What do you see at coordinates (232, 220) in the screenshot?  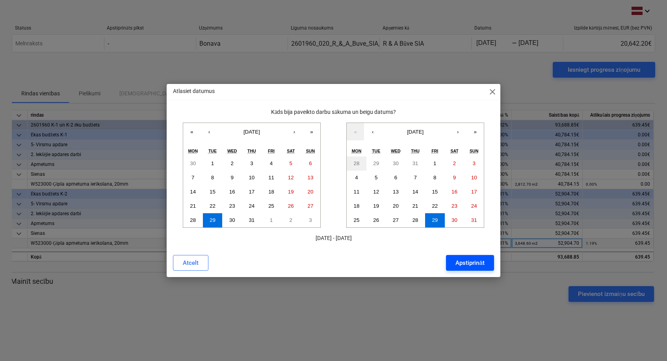 I see `button: 30 July 2025` at bounding box center [232, 220].